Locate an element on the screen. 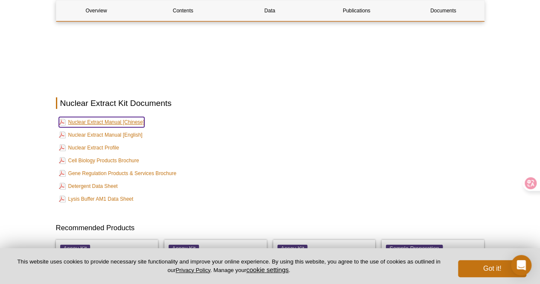  a: Privacy Policy is located at coordinates (193, 270).